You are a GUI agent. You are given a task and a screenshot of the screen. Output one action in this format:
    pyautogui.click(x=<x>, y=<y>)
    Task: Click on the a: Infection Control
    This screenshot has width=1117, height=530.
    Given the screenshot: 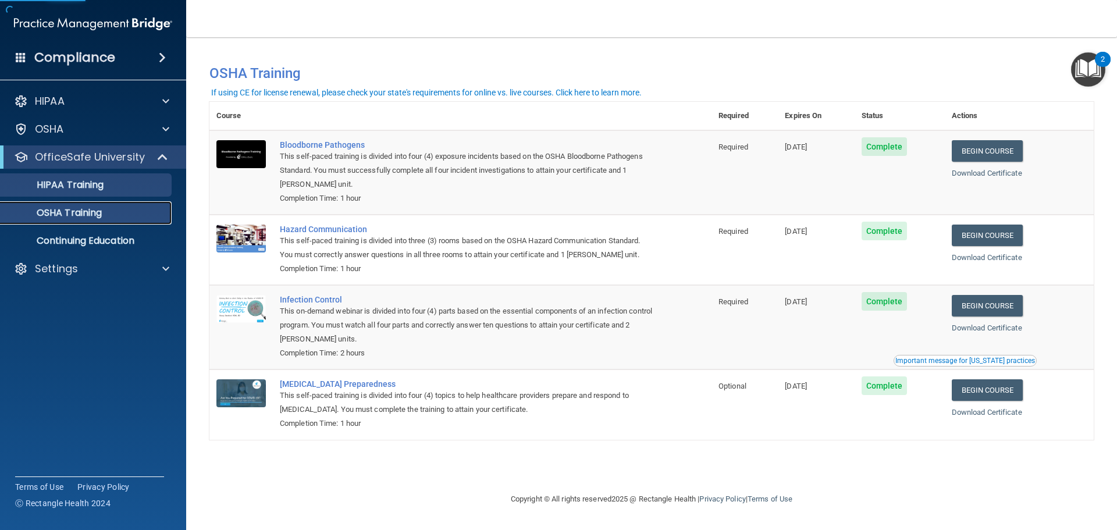 What is the action you would take?
    pyautogui.click(x=467, y=300)
    